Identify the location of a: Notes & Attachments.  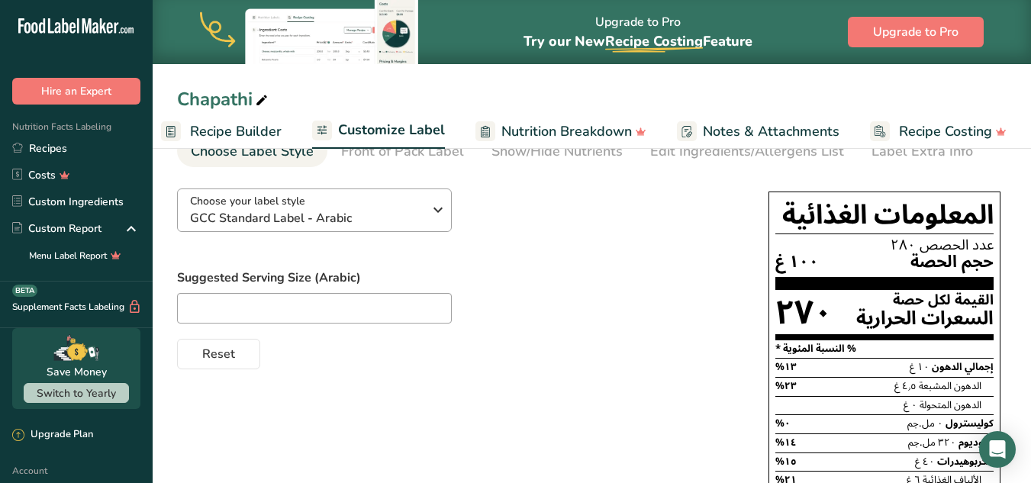
(758, 131).